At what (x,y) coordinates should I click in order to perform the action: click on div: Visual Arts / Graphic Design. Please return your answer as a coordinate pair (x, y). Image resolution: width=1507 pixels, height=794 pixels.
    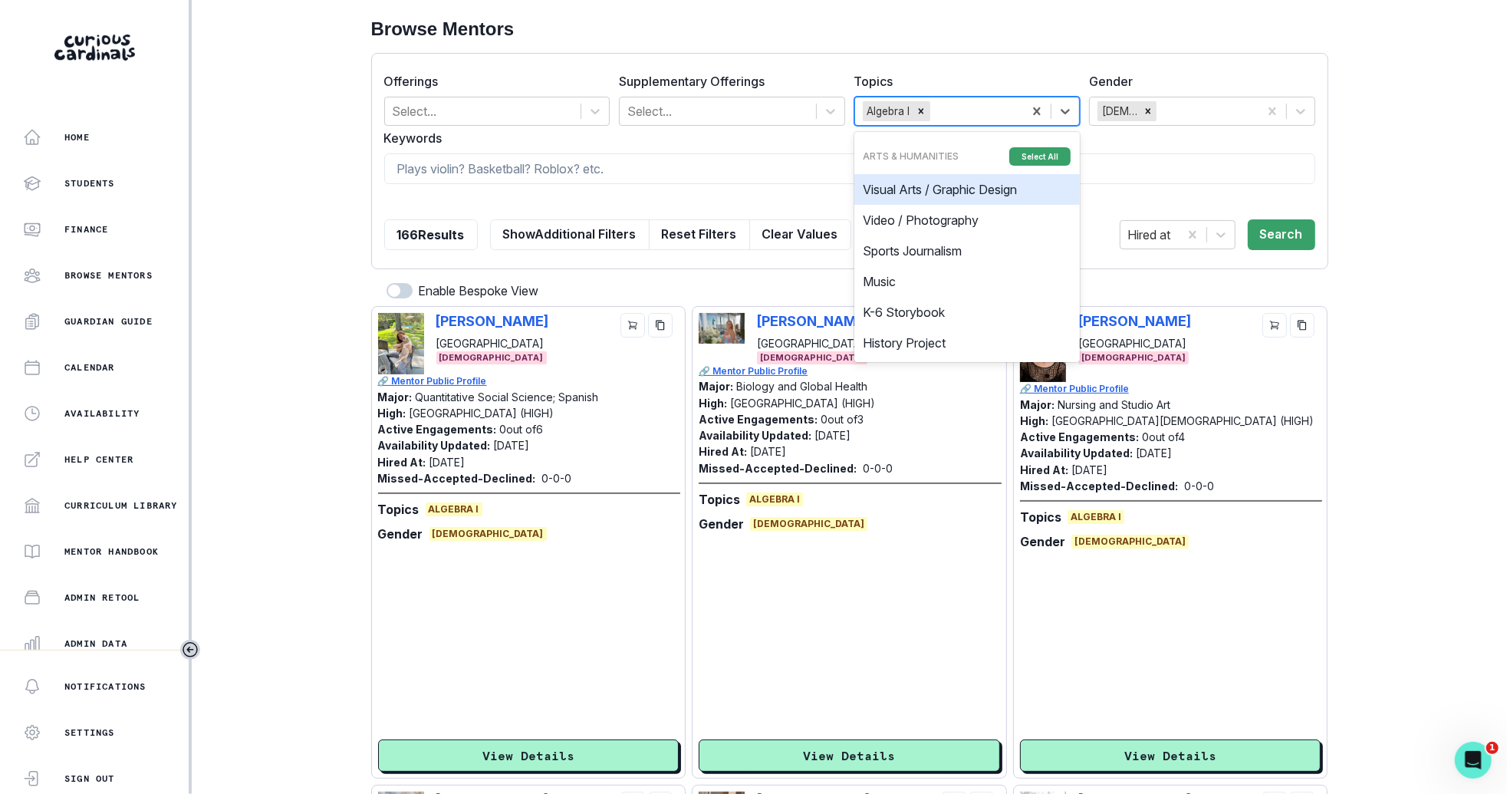
    Looking at the image, I should click on (967, 189).